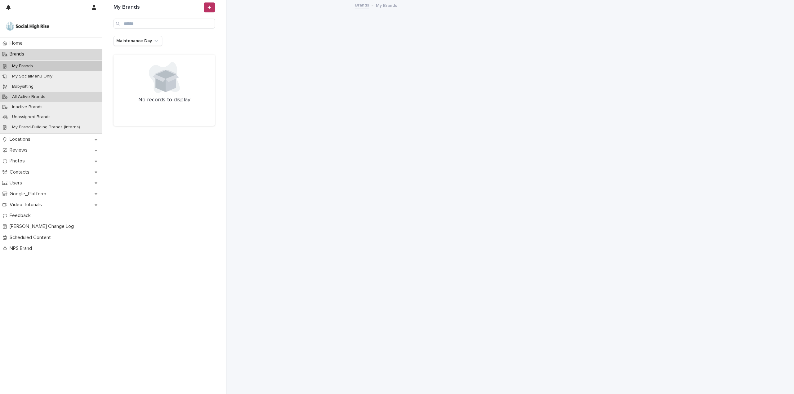  Describe the element at coordinates (31, 237) in the screenshot. I see `p: Scheduled Content` at that location.